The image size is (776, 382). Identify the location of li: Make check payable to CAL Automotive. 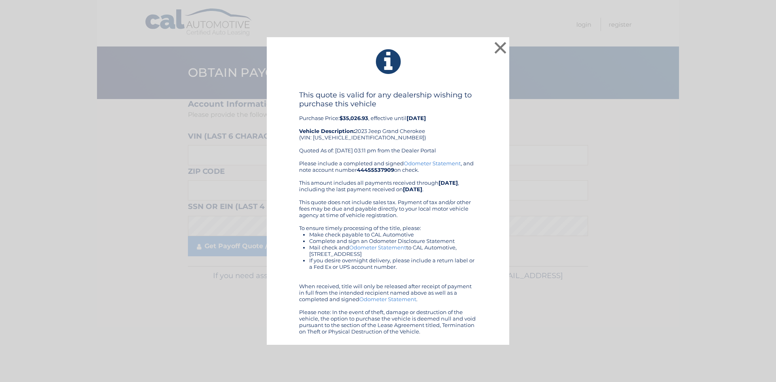
(393, 234).